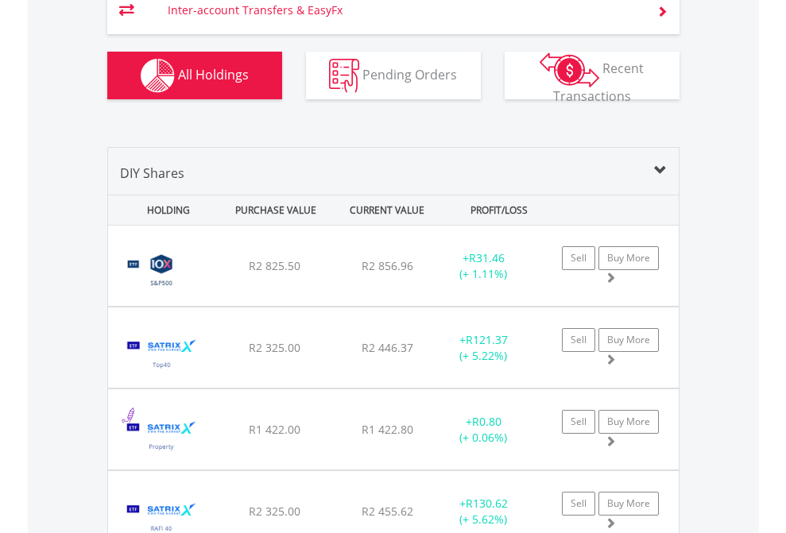 The image size is (786, 533). Describe the element at coordinates (409, 74) in the screenshot. I see `span: Pending Orders` at that location.